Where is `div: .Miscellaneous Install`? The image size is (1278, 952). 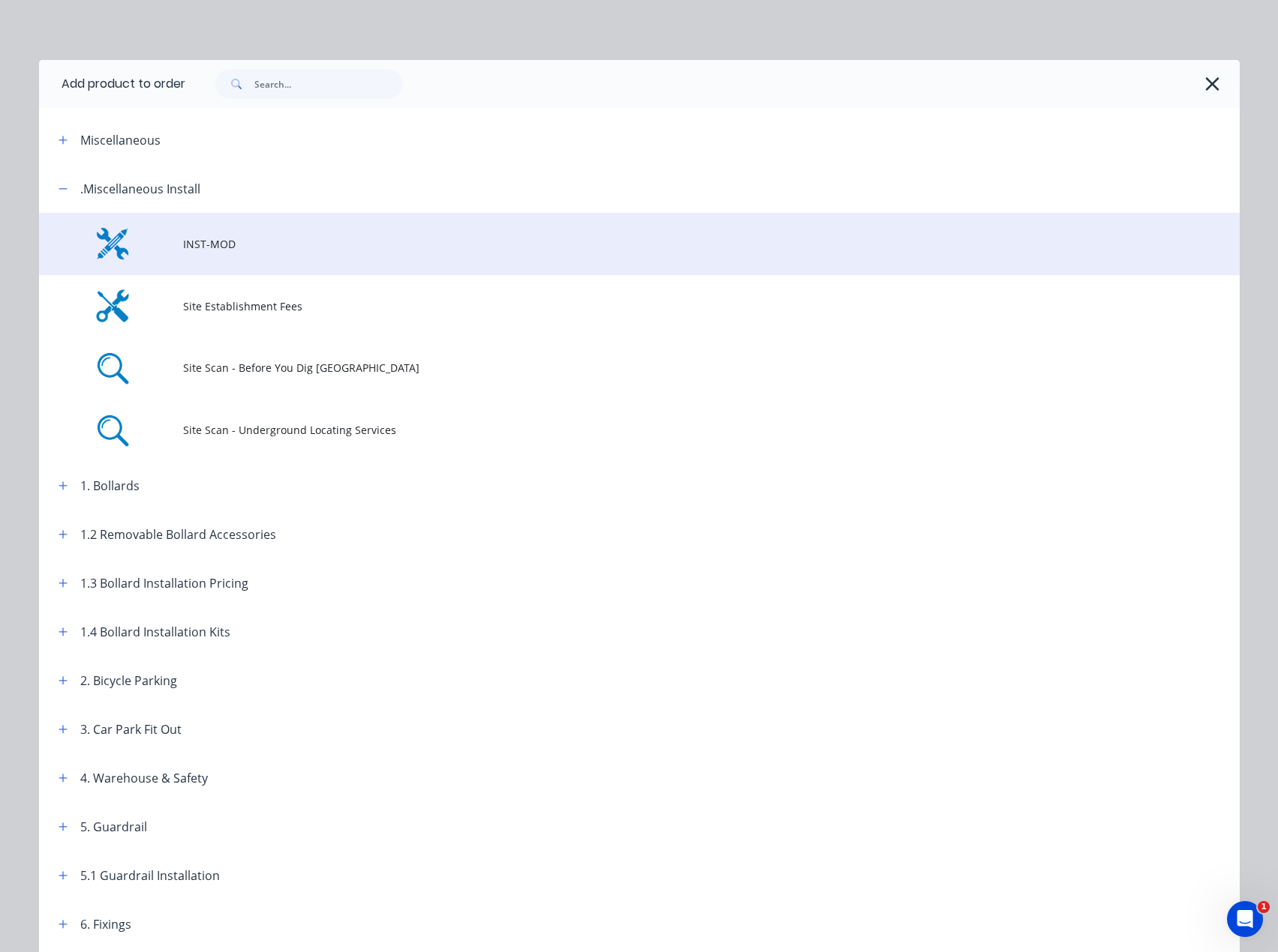 div: .Miscellaneous Install is located at coordinates (140, 189).